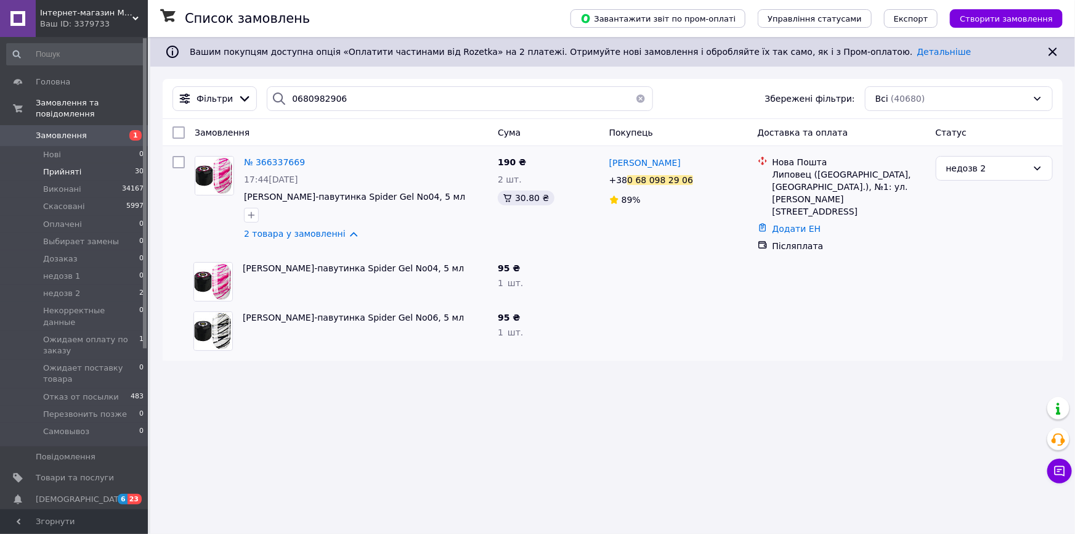 The width and height of the screenshot is (1075, 534). Describe the element at coordinates (91, 345) in the screenshot. I see `span: Ожидаем оплату по заказу` at that location.